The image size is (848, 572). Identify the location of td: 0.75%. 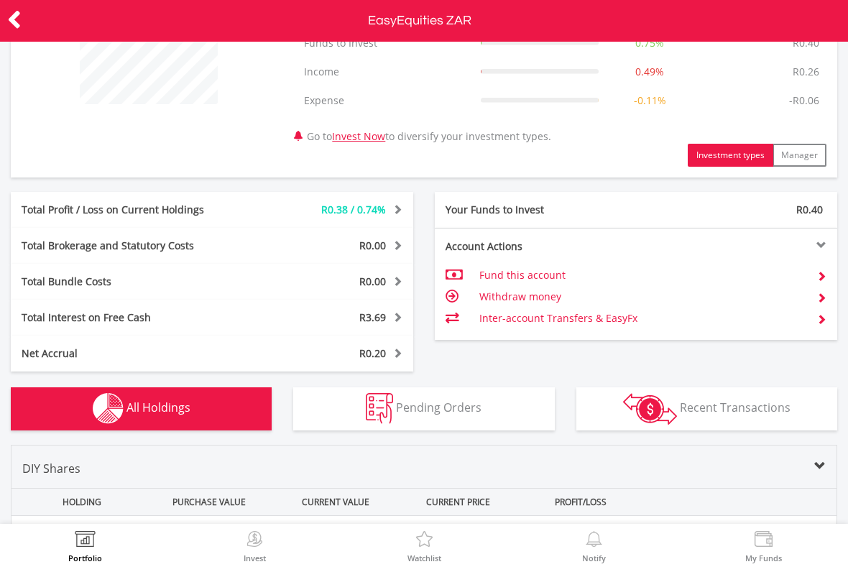
(650, 43).